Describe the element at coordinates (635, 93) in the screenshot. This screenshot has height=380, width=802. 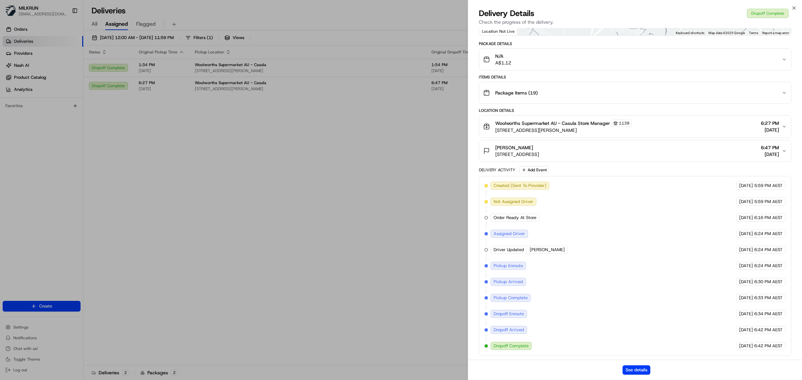
I see `button: Package Items (19)` at that location.